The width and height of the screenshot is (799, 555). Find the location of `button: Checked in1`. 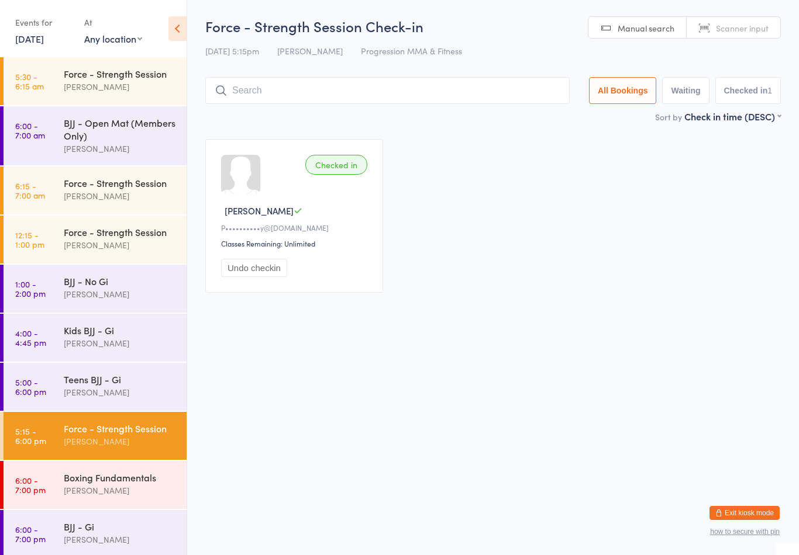

button: Checked in1 is located at coordinates (748, 91).